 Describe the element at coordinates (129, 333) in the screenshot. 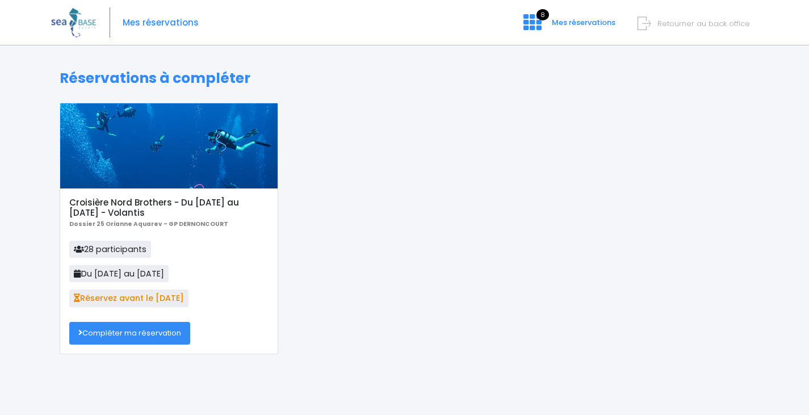

I see `a: Compléter ma réservation` at that location.